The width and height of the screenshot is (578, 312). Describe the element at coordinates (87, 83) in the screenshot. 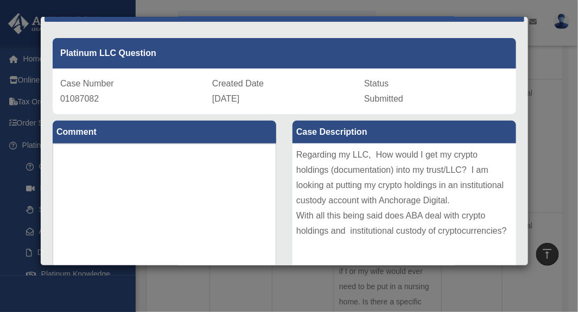

I see `span: Case Number` at that location.